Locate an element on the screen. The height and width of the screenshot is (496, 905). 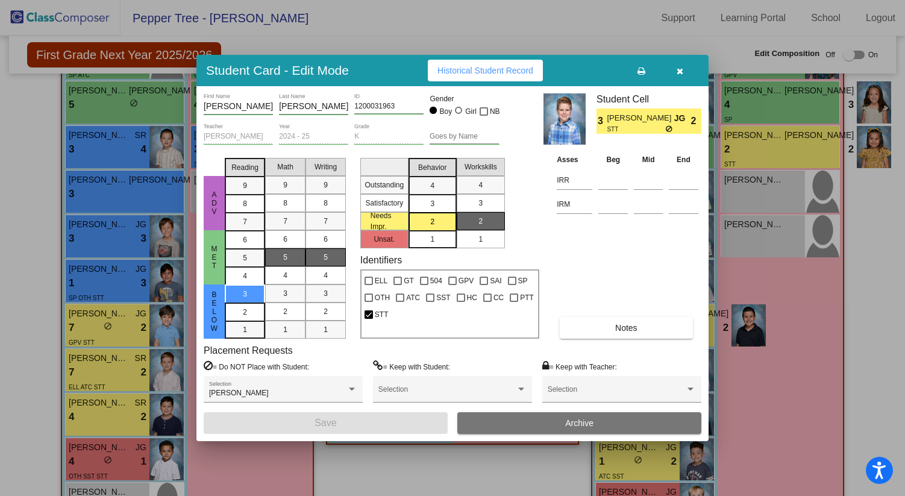
div: Girl is located at coordinates (471, 112).